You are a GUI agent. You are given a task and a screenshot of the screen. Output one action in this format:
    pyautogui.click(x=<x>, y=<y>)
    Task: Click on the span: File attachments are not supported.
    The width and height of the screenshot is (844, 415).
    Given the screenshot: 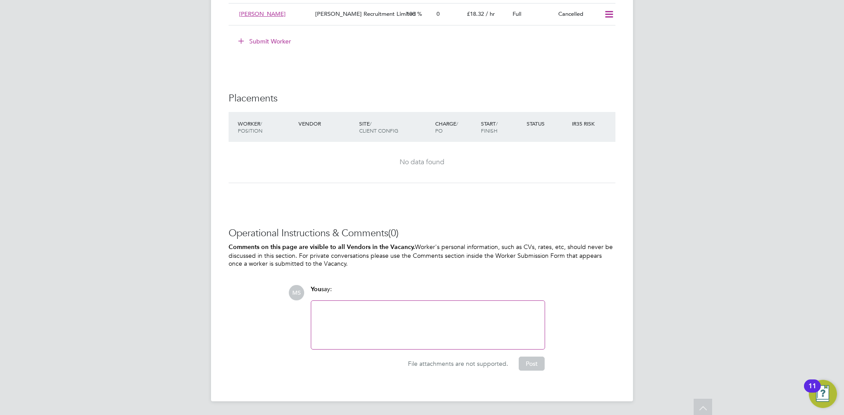 What is the action you would take?
    pyautogui.click(x=458, y=364)
    